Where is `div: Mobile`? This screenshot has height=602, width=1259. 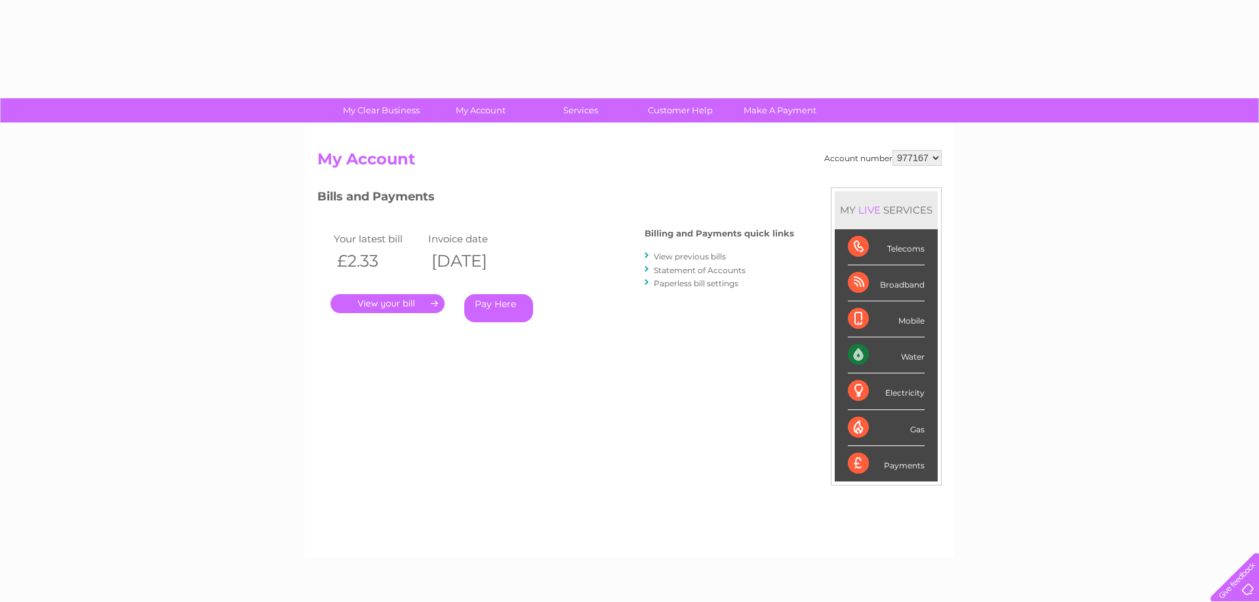
div: Mobile is located at coordinates (886, 319).